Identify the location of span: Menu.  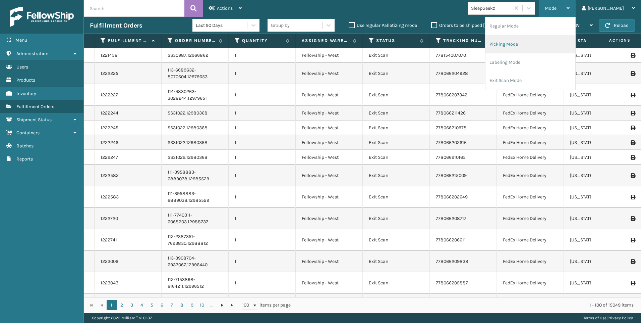
(21, 40).